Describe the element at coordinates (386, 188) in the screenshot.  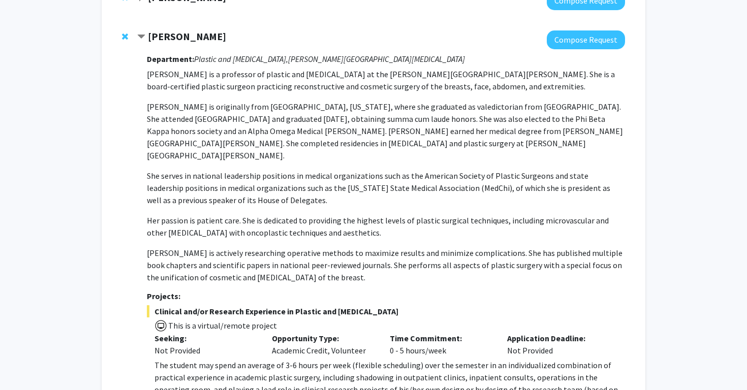
I see `p: She serves in national leadership positions in medical organizations such as the American Society...` at that location.